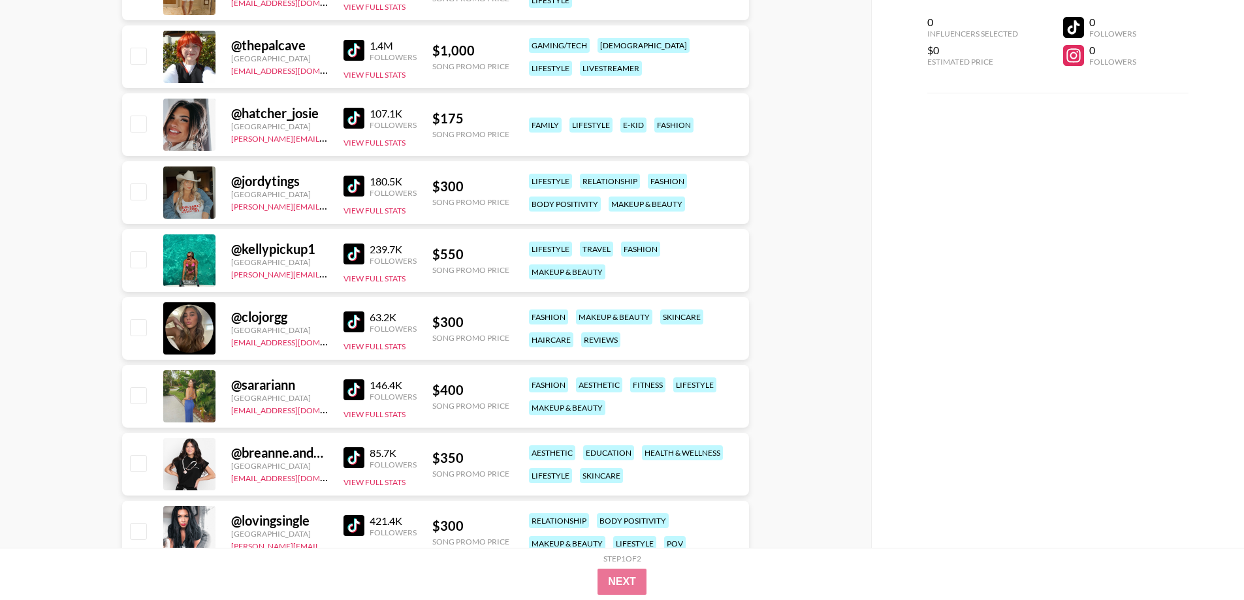 The width and height of the screenshot is (1244, 600). What do you see at coordinates (393, 114) in the screenshot?
I see `div: 107.1K` at bounding box center [393, 114].